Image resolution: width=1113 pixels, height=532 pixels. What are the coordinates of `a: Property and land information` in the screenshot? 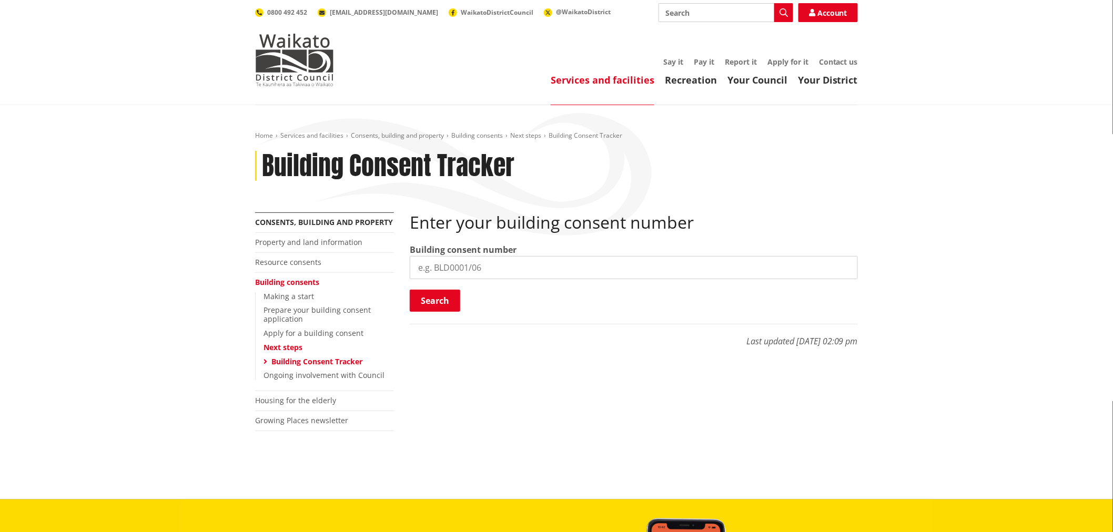 It's located at (309, 242).